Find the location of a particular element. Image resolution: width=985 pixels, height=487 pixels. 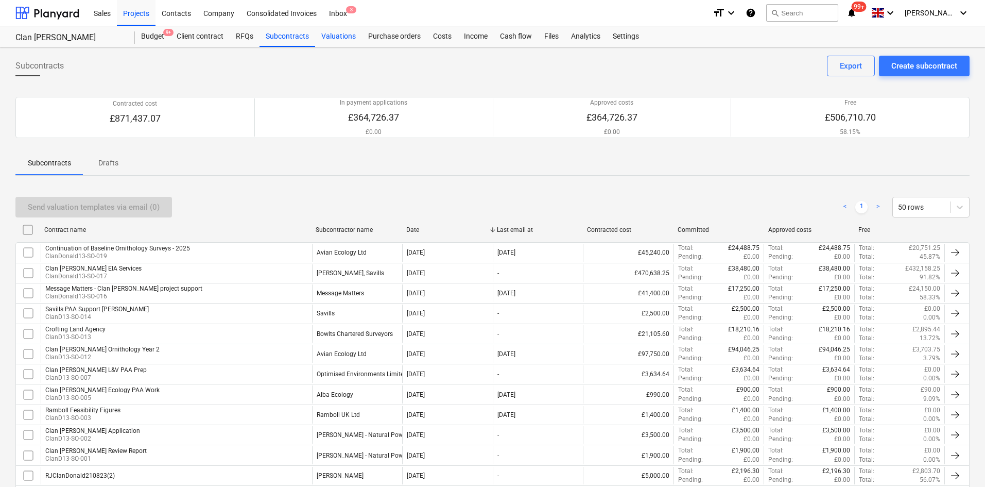

div: Message Matters is located at coordinates (340, 293).